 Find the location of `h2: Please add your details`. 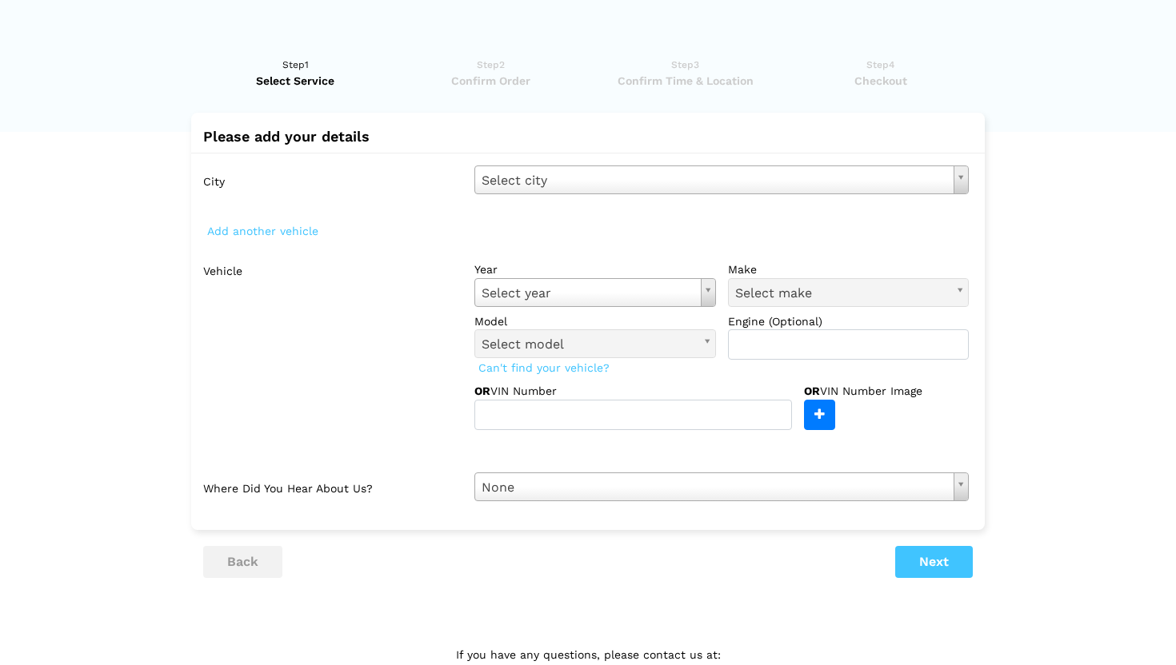

h2: Please add your details is located at coordinates (588, 137).